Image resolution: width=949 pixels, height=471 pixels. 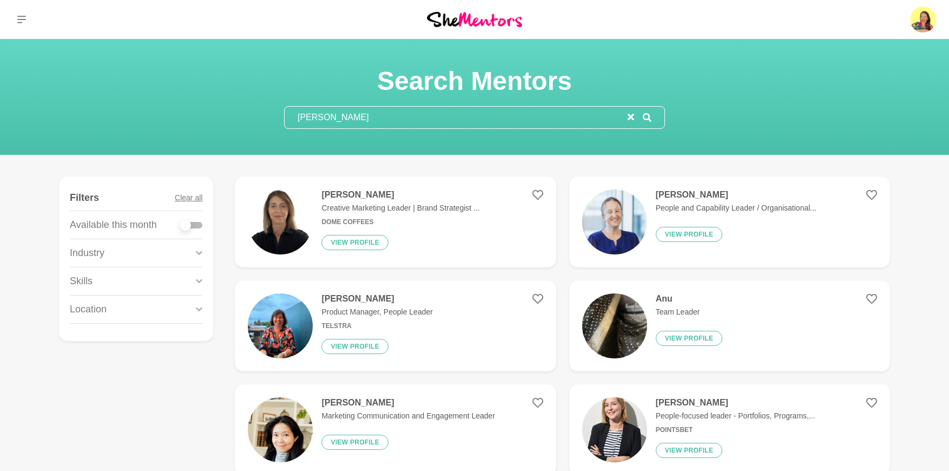 I want to click on img: 675efa3b2e966e5c68b6c0b6a55f808c2d9d66a7-1333x2000.png, so click(x=280, y=222).